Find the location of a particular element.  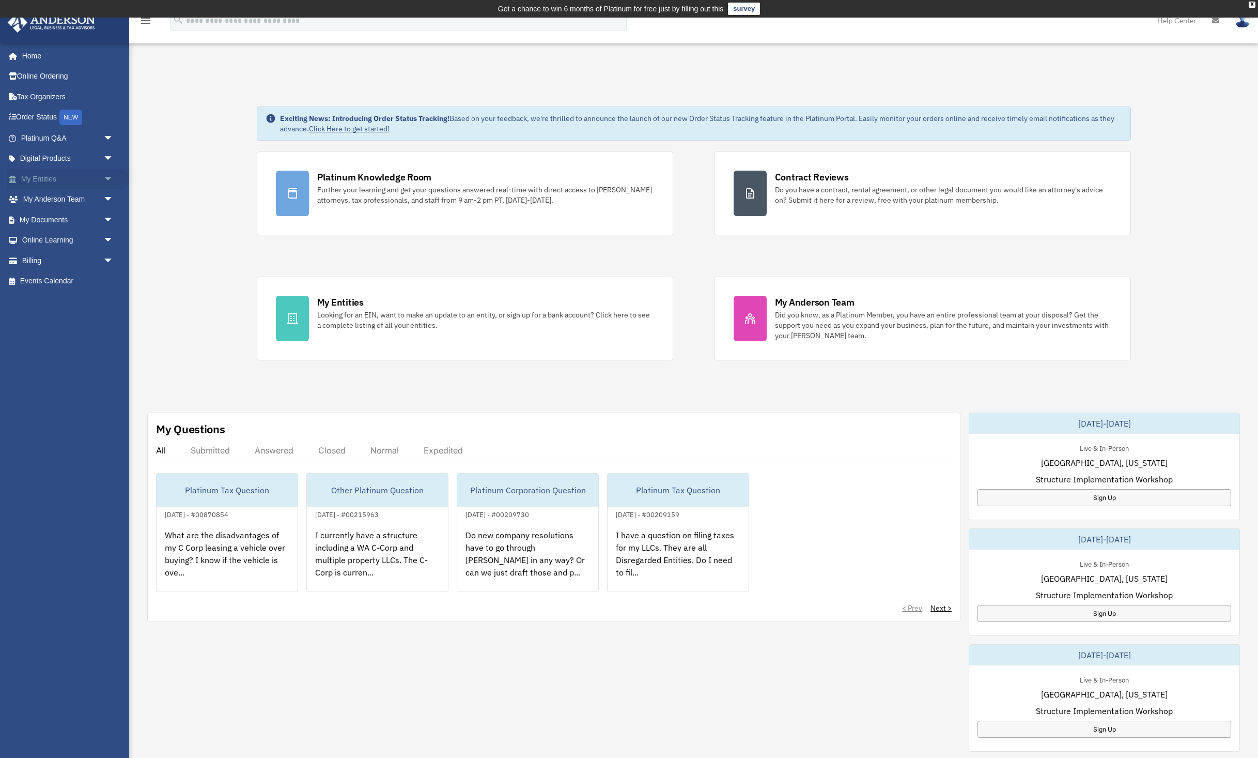

a: Online Learningarrow_drop_down is located at coordinates (68, 240).